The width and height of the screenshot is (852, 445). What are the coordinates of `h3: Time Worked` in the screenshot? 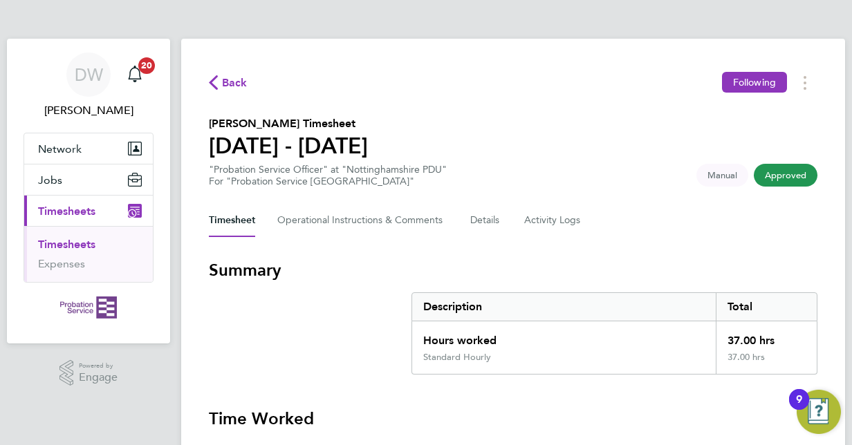 It's located at (513, 419).